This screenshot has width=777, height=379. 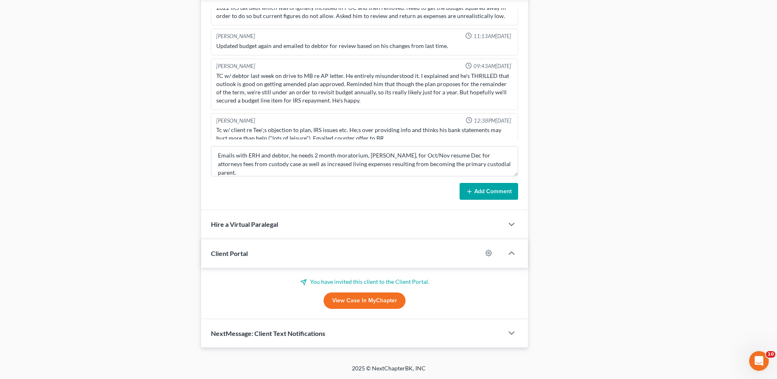 What do you see at coordinates (489, 191) in the screenshot?
I see `button: Add Comment` at bounding box center [489, 191].